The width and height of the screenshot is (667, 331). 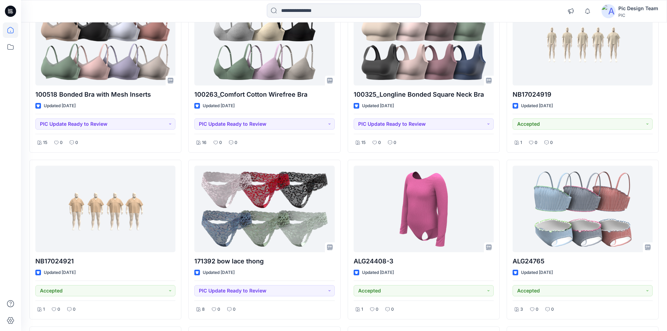 I want to click on a: ALG24408-3, so click(x=424, y=209).